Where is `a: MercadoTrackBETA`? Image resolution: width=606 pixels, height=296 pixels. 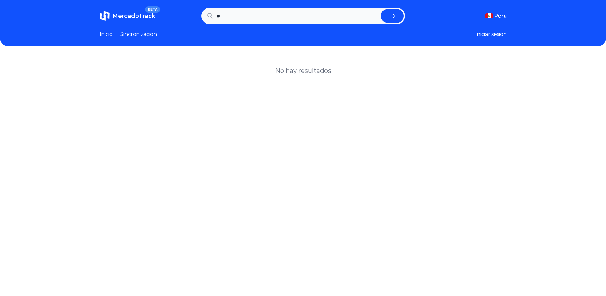 a: MercadoTrackBETA is located at coordinates (127, 16).